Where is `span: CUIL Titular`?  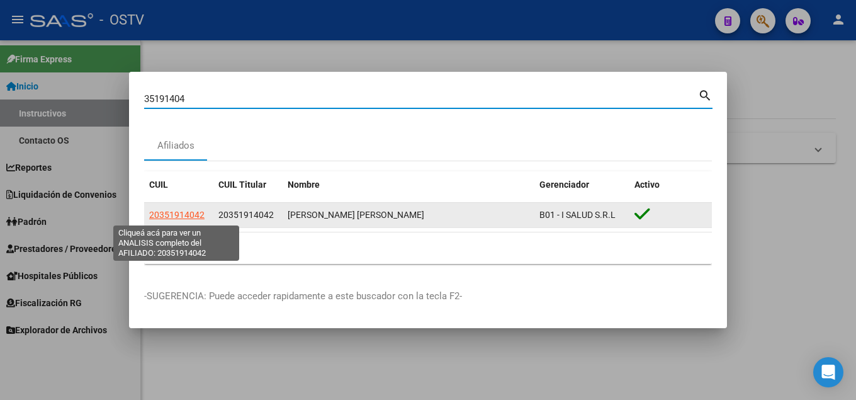 span: CUIL Titular is located at coordinates (242, 184).